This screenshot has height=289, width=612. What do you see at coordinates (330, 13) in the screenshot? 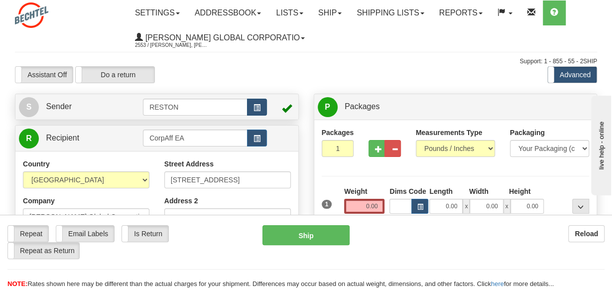
I see `a: Ship` at bounding box center [330, 13].